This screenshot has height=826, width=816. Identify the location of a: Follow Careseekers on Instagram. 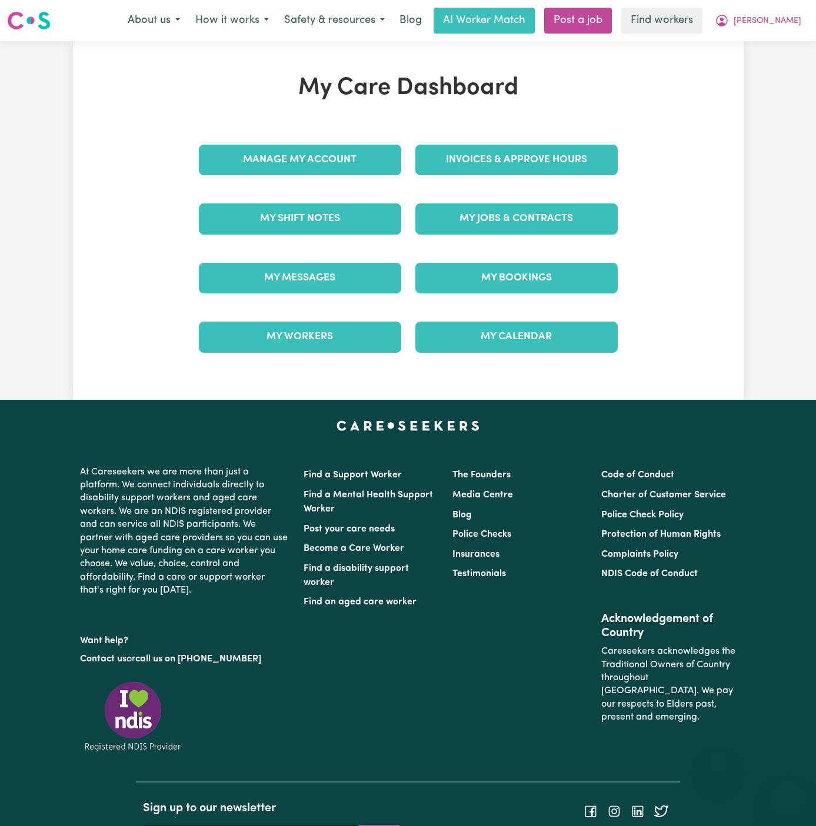
(614, 812).